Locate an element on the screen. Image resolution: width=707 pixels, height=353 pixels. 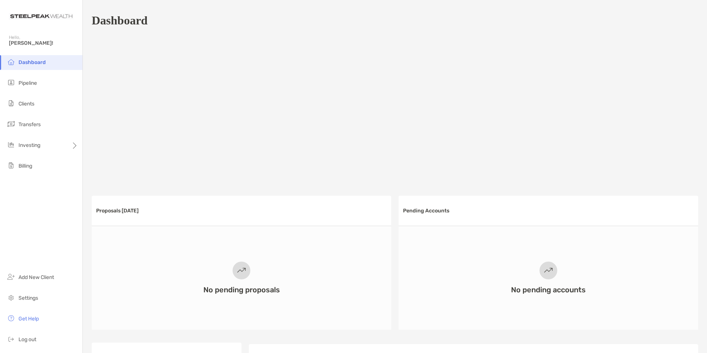
span: Log out is located at coordinates (27, 339).